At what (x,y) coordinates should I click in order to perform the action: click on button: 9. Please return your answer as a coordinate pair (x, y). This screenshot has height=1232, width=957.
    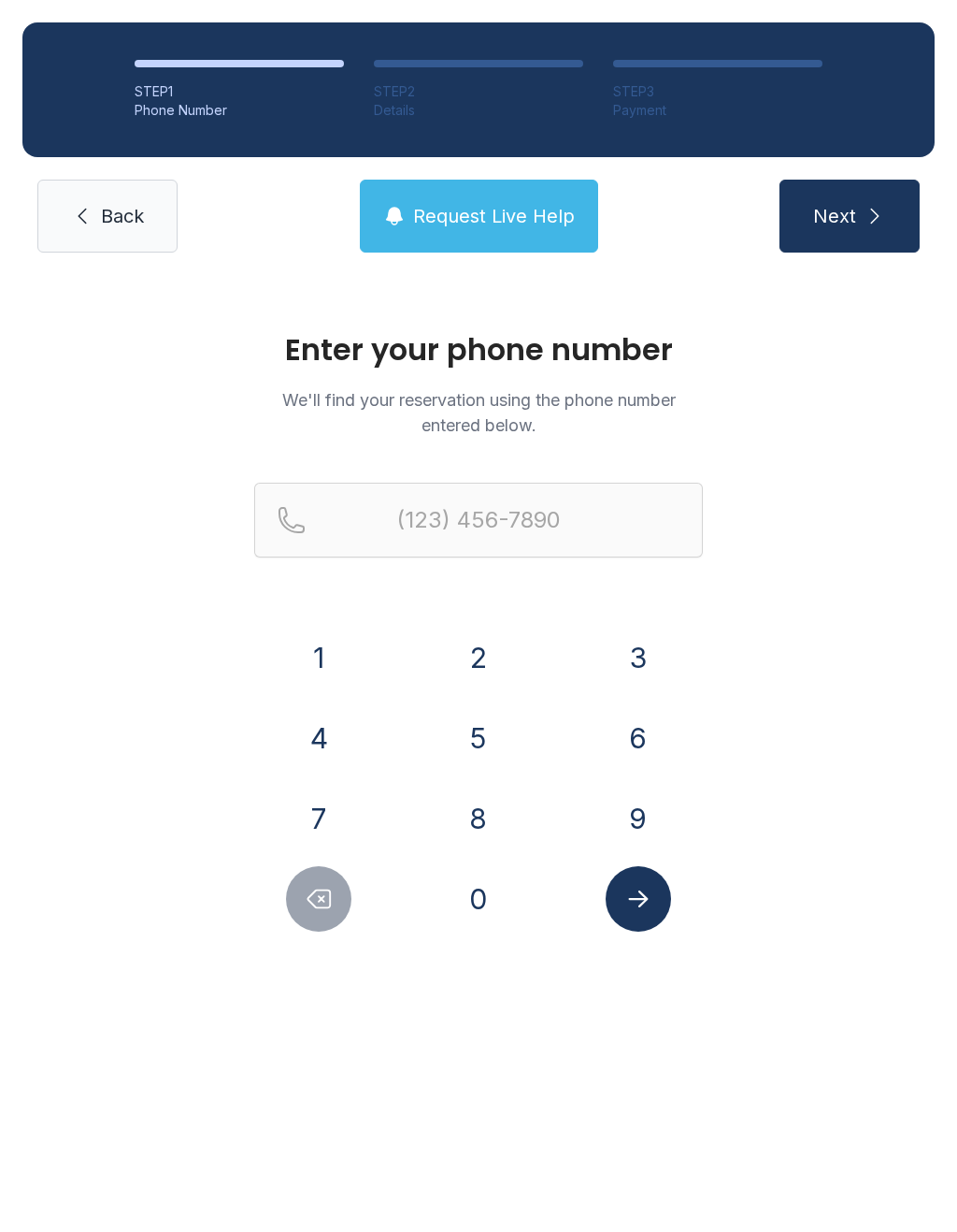
    Looking at the image, I should click on (639, 819).